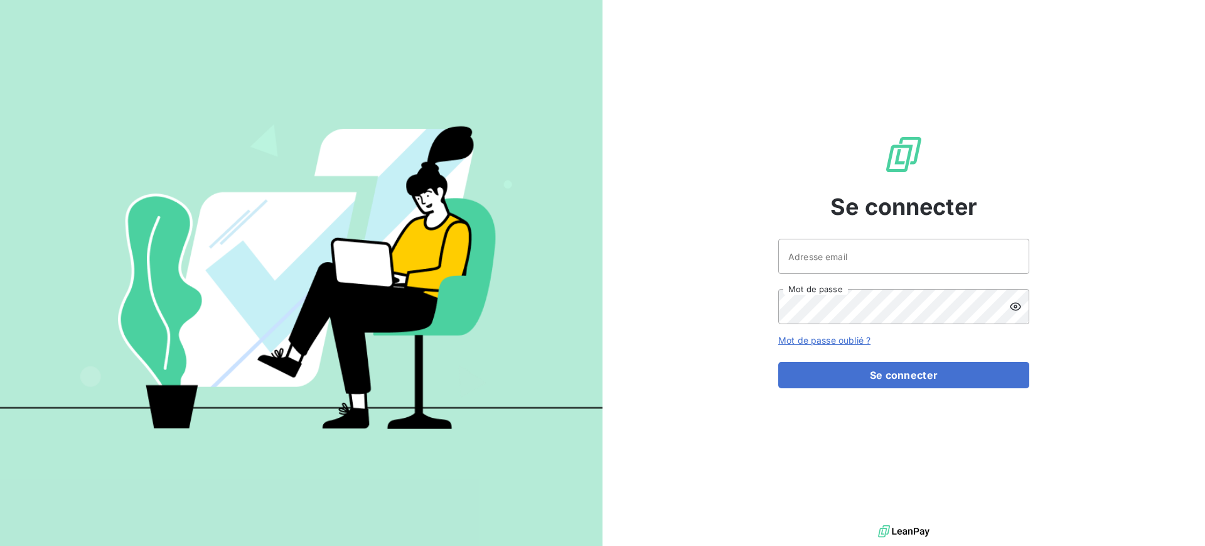 This screenshot has height=546, width=1205. What do you see at coordinates (904, 154) in the screenshot?
I see `img: Logo LeanPay` at bounding box center [904, 154].